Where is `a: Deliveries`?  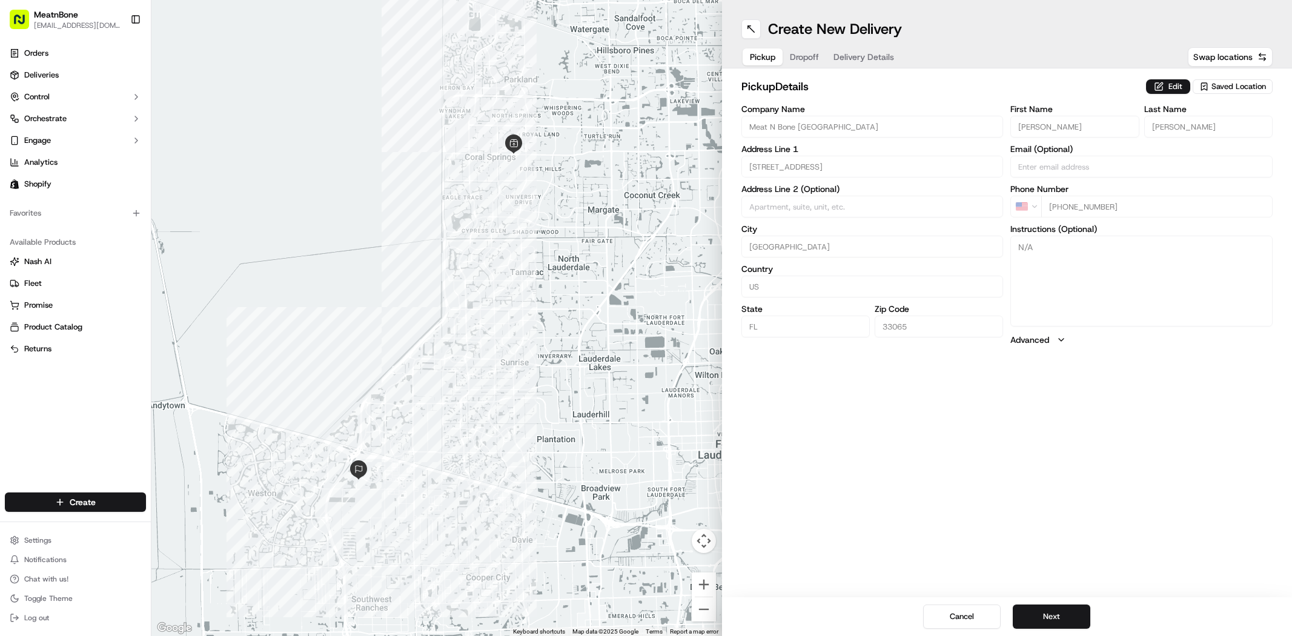 a: Deliveries is located at coordinates (75, 75).